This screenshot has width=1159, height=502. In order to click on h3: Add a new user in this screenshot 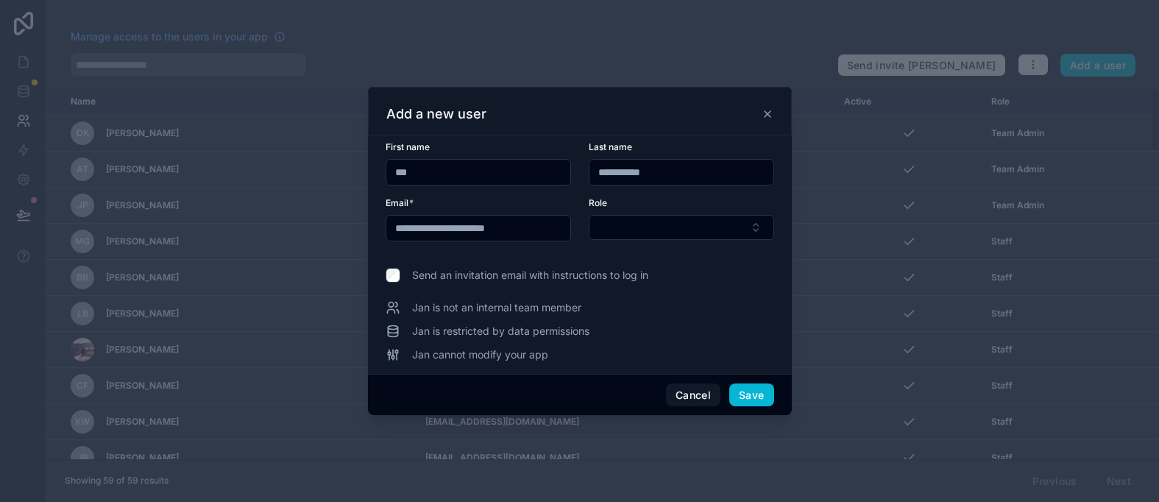, I will do `click(437, 114)`.